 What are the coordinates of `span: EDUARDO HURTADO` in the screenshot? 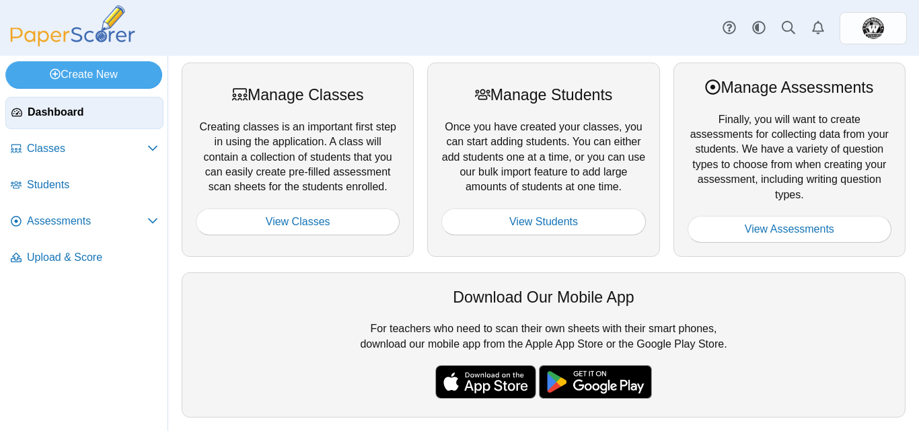 It's located at (873, 28).